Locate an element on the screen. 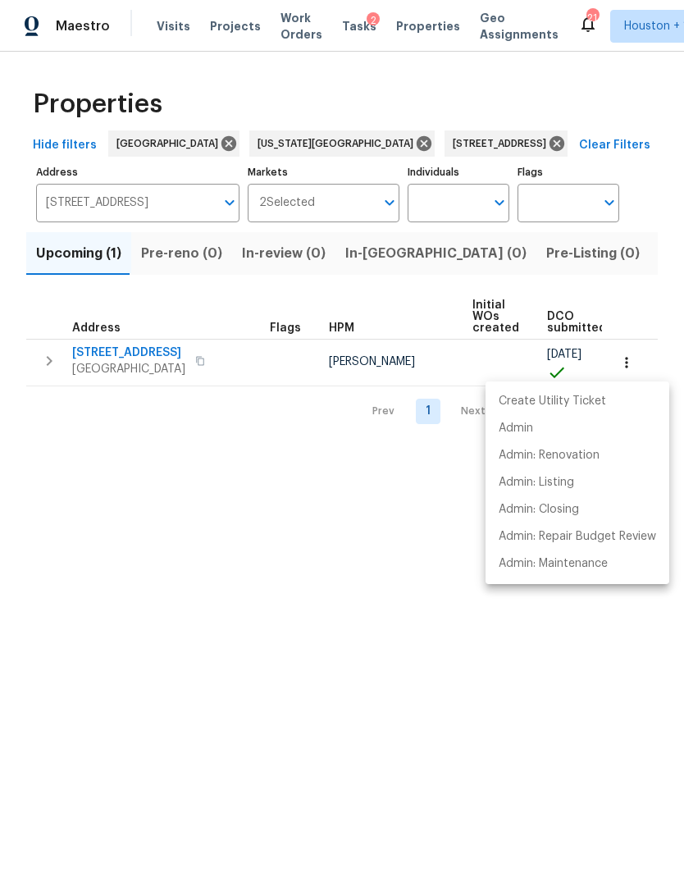 Image resolution: width=684 pixels, height=895 pixels. p: Admin: Maintenance is located at coordinates (553, 564).